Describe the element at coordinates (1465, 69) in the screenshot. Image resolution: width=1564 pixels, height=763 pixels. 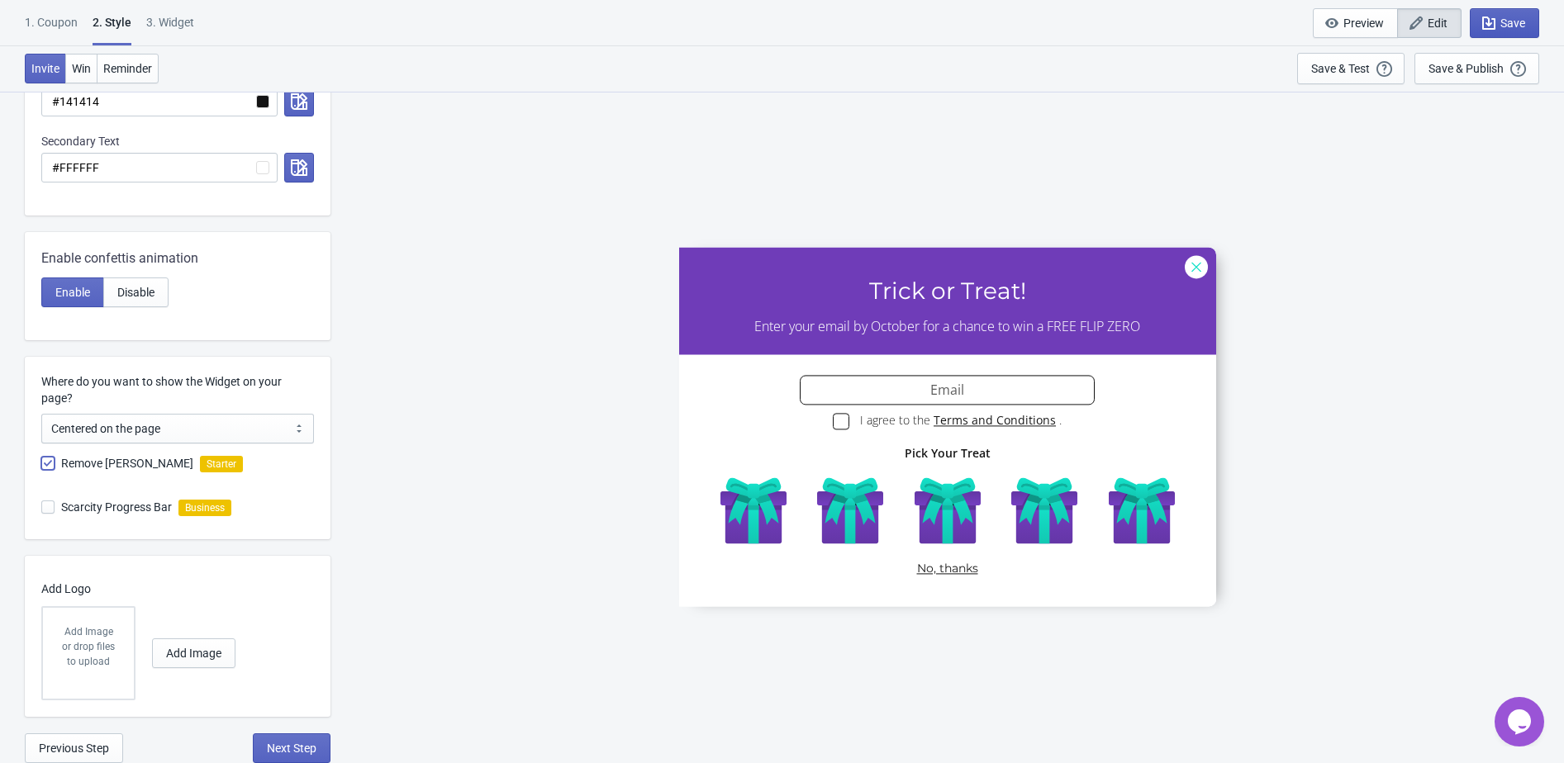
I see `div: Save & Publish` at that location.